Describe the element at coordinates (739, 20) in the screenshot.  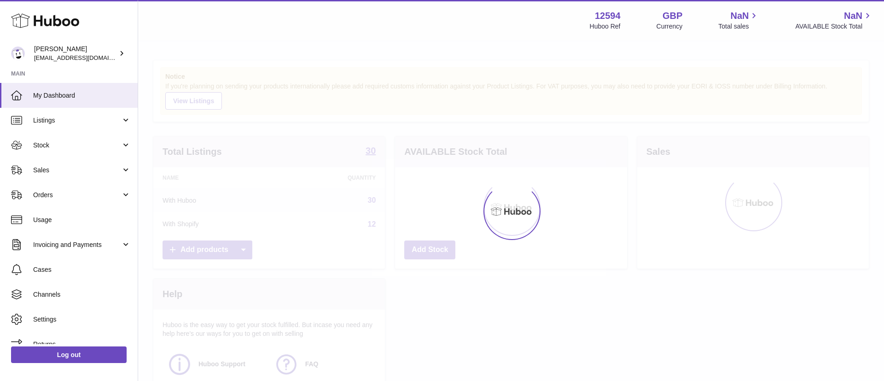
I see `a: NaN Total sales` at that location.